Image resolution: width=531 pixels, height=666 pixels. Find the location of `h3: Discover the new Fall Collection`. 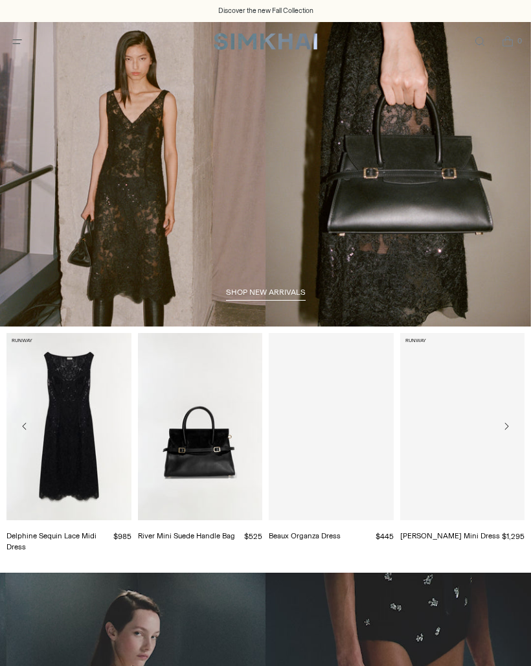

h3: Discover the new Fall Collection is located at coordinates (266, 11).